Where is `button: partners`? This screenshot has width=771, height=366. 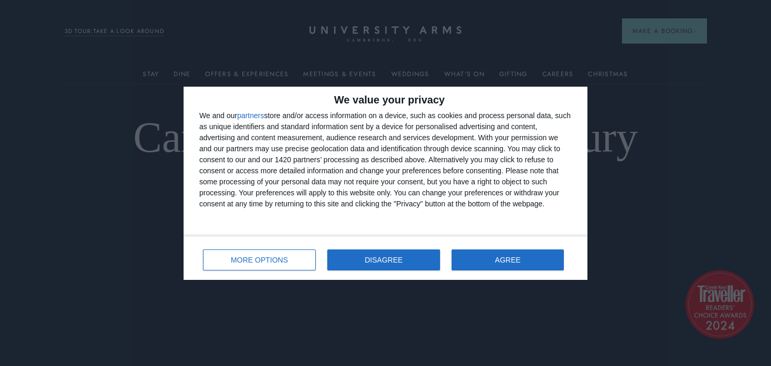 button: partners is located at coordinates (250, 115).